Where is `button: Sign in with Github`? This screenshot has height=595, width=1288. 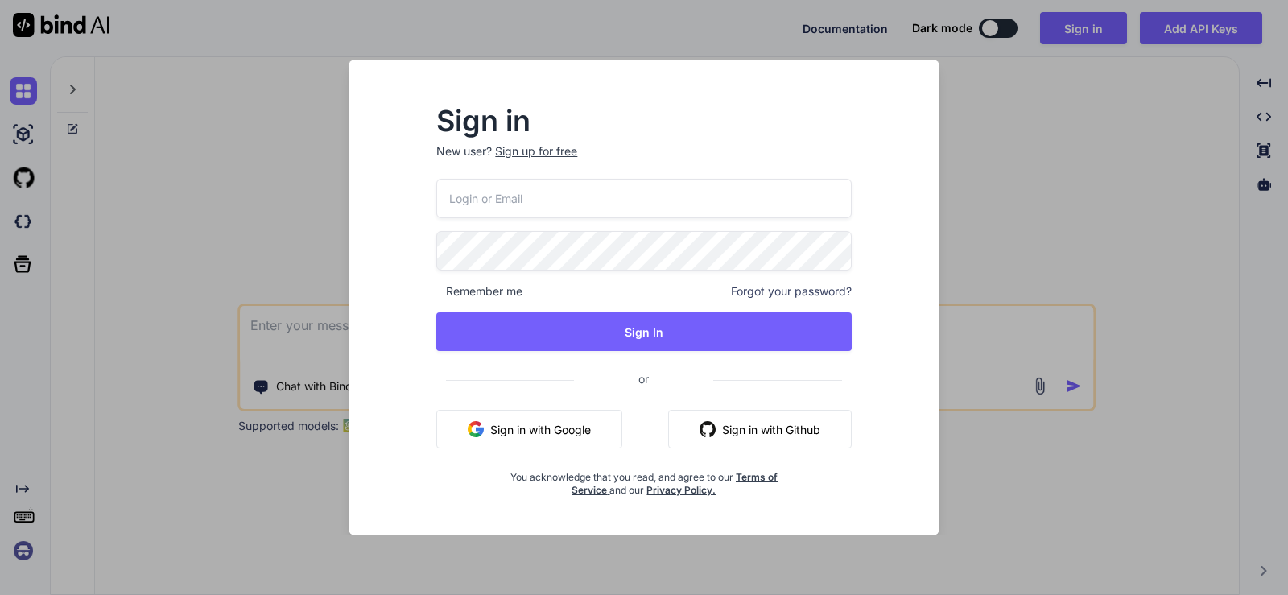 button: Sign in with Github is located at coordinates (760, 429).